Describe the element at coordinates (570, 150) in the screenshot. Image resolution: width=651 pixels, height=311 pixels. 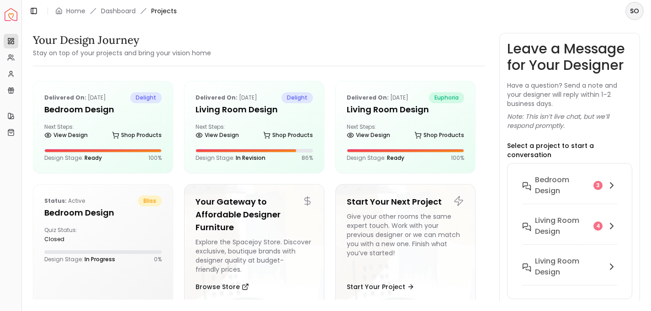
I see `p: Select a project to start a conversation` at that location.